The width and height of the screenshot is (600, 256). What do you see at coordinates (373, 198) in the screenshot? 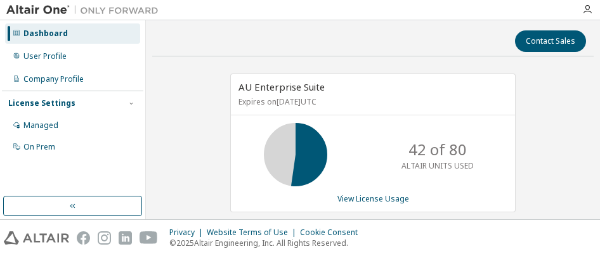
I see `a: View License Usage` at bounding box center [373, 198].